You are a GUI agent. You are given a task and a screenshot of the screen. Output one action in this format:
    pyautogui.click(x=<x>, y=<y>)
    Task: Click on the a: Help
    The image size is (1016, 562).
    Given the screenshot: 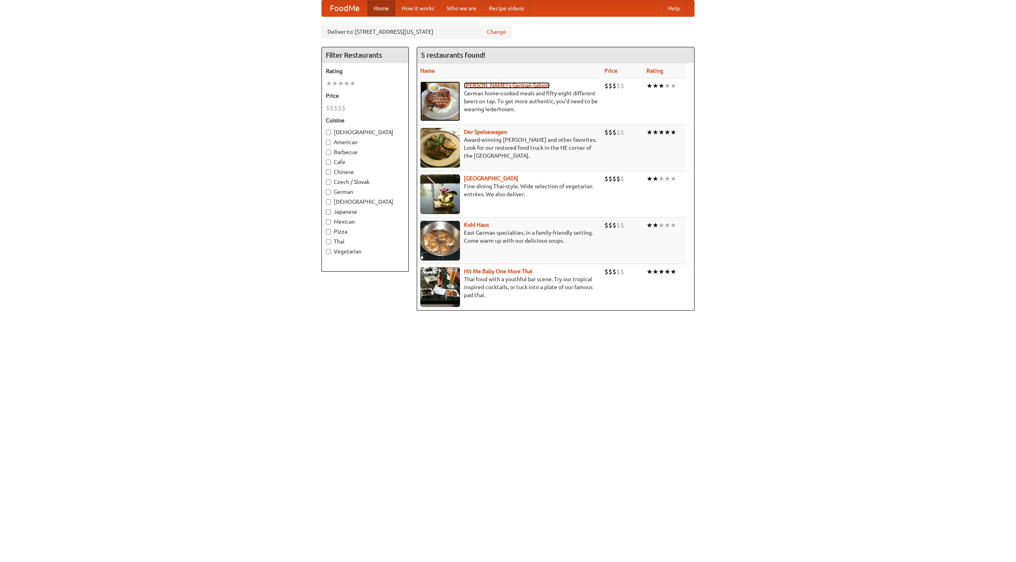 What is the action you would take?
    pyautogui.click(x=674, y=8)
    